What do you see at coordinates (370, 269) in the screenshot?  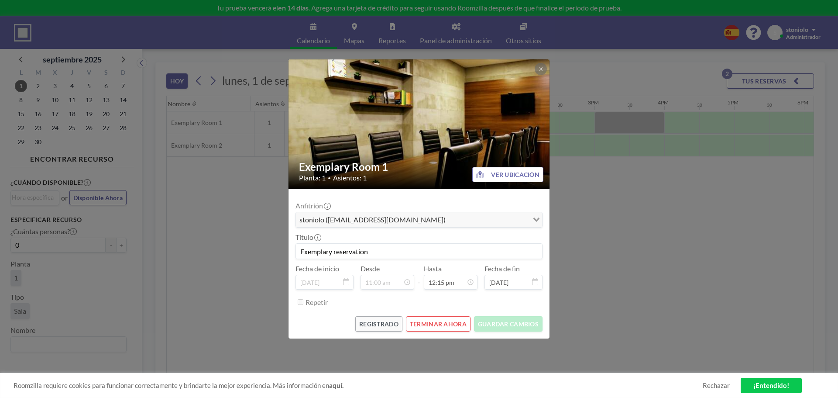 I see `label: Desde` at bounding box center [370, 269].